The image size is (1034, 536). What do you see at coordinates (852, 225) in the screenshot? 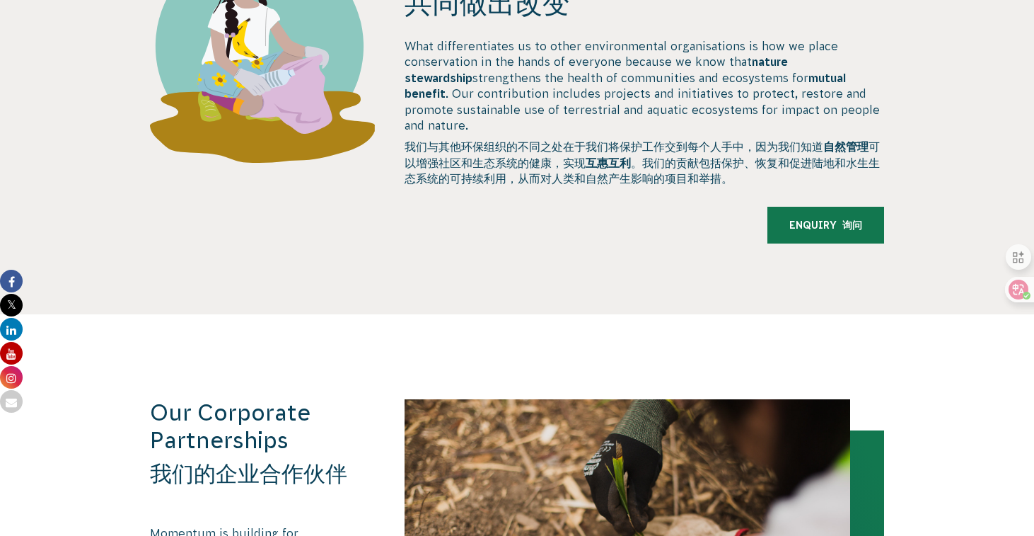
I see `font: 询问` at bounding box center [852, 225].